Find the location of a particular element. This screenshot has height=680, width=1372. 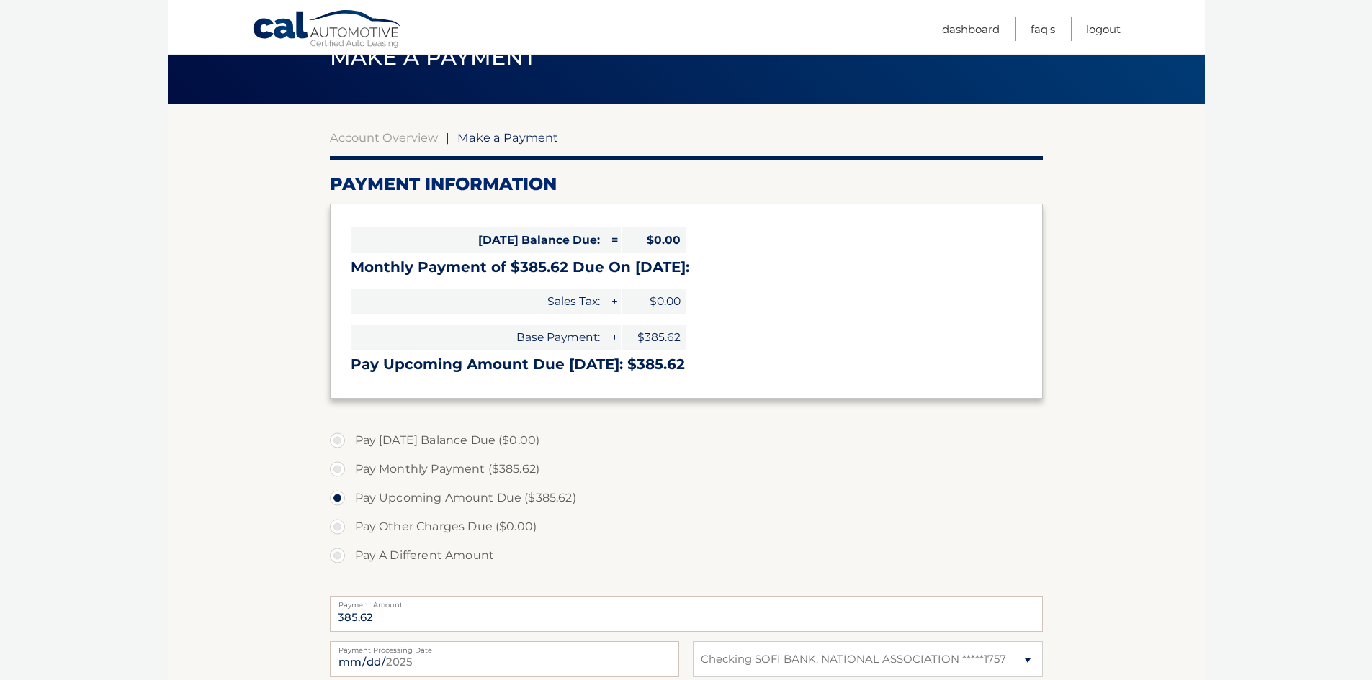

label: Payment Processing Date is located at coordinates (504, 647).